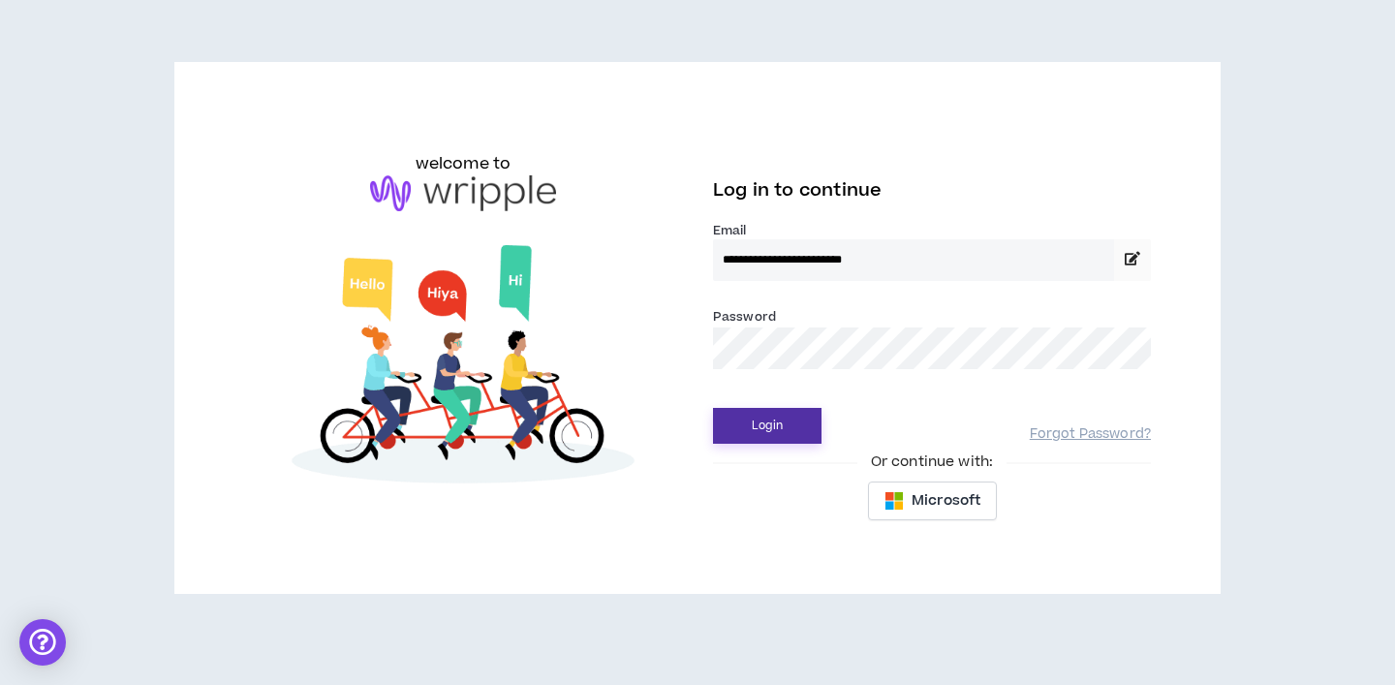 Image resolution: width=1395 pixels, height=685 pixels. Describe the element at coordinates (932, 462) in the screenshot. I see `span: Or continue with:` at that location.